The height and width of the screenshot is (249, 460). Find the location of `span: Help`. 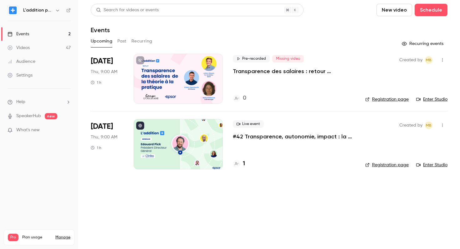

span: Help is located at coordinates (21, 102).